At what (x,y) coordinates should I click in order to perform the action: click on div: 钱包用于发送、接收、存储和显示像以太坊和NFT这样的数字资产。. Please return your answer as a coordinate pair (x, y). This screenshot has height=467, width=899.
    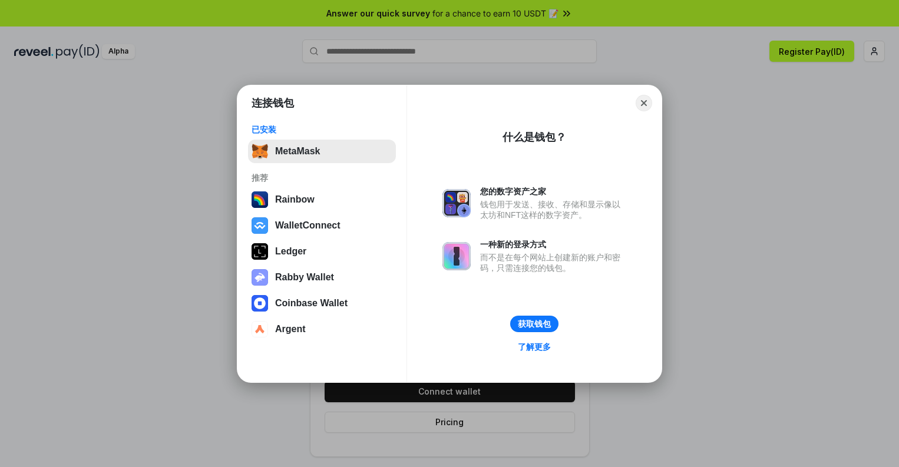
    Looking at the image, I should click on (553, 210).